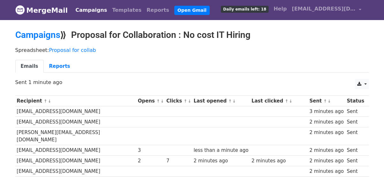 The image size is (384, 177). Describe the element at coordinates (178, 101) in the screenshot. I see `th: Clicks` at that location.